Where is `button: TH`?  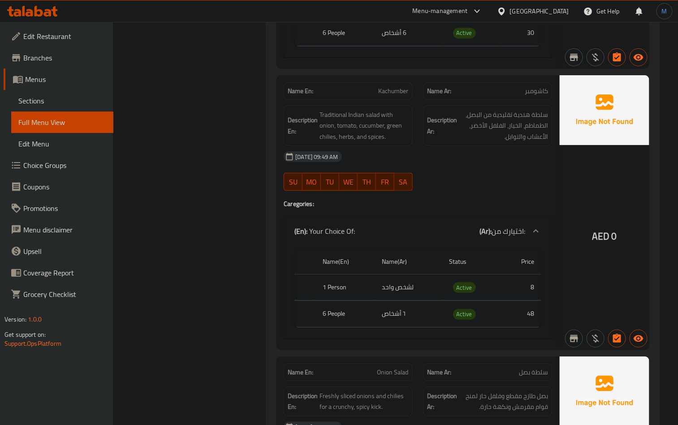
button: TH is located at coordinates (366, 182).